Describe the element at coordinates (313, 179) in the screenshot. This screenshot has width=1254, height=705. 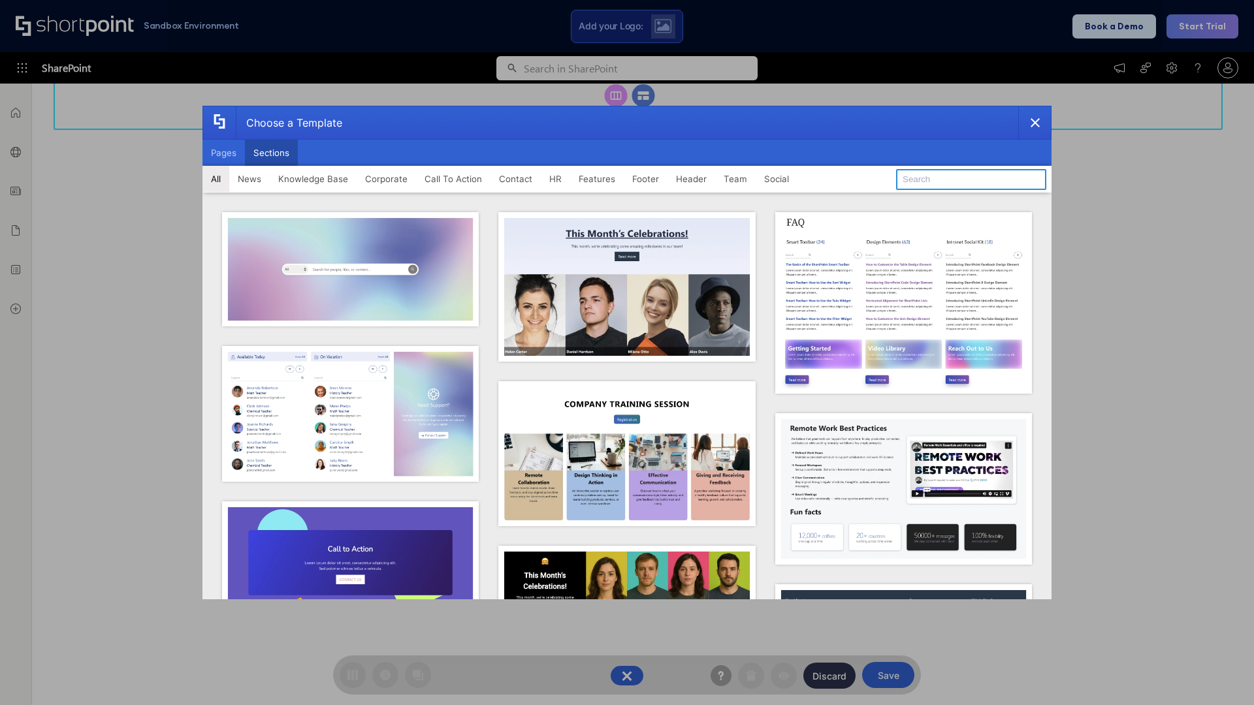
I see `button: Knowledge Base` at that location.